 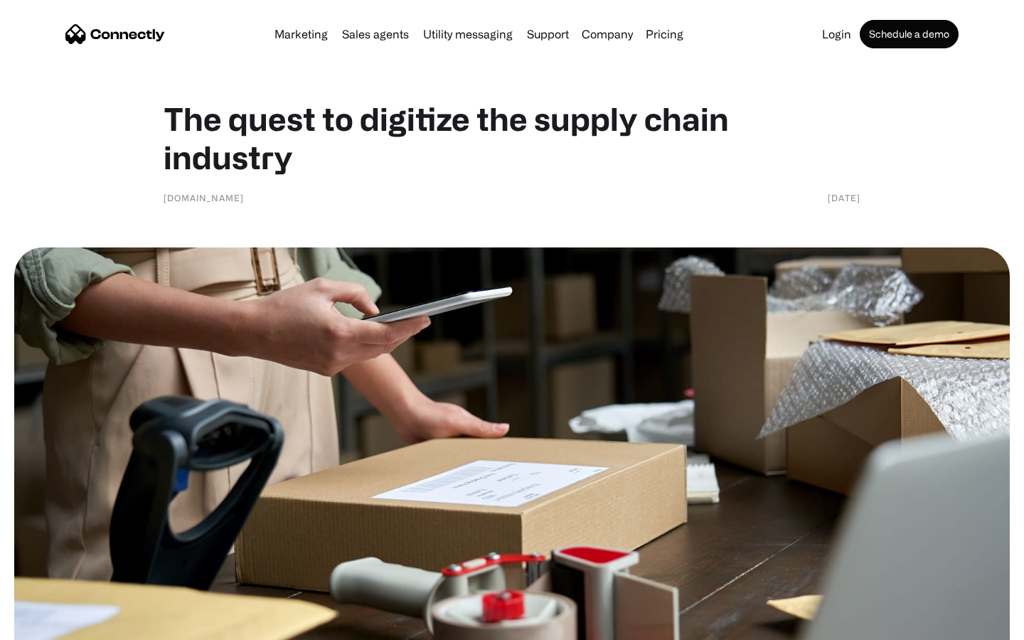 I want to click on a: Utility messaging, so click(x=468, y=34).